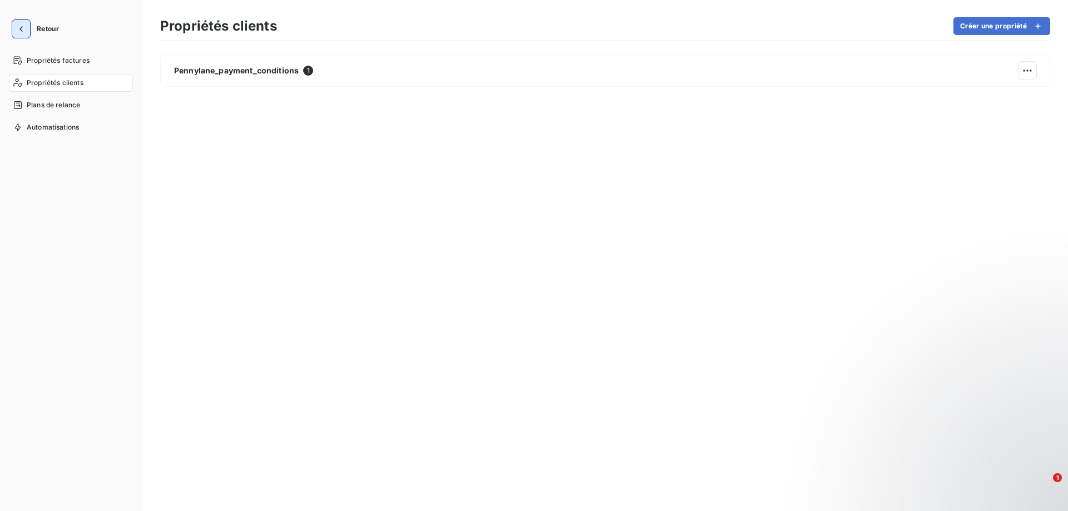 Image resolution: width=1068 pixels, height=511 pixels. What do you see at coordinates (71, 83) in the screenshot?
I see `a: Propriétés clients` at bounding box center [71, 83].